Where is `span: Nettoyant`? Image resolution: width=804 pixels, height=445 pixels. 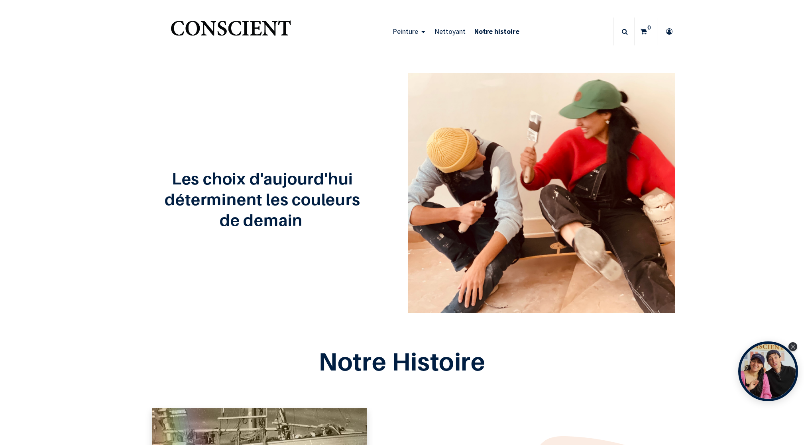
span: Nettoyant is located at coordinates (450, 31).